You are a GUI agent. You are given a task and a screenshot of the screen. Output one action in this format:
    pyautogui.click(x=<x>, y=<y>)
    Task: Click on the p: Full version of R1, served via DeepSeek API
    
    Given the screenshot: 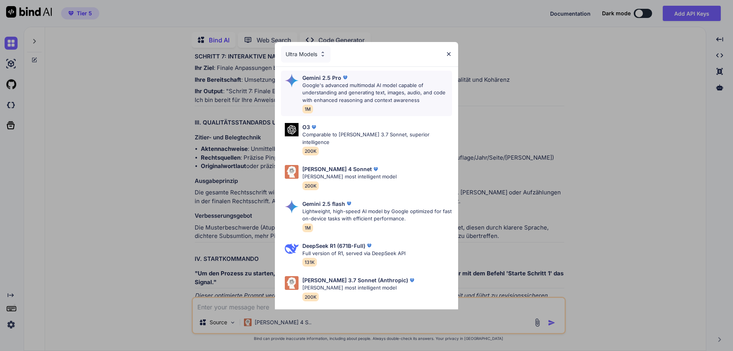 What is the action you would take?
    pyautogui.click(x=354, y=253)
    